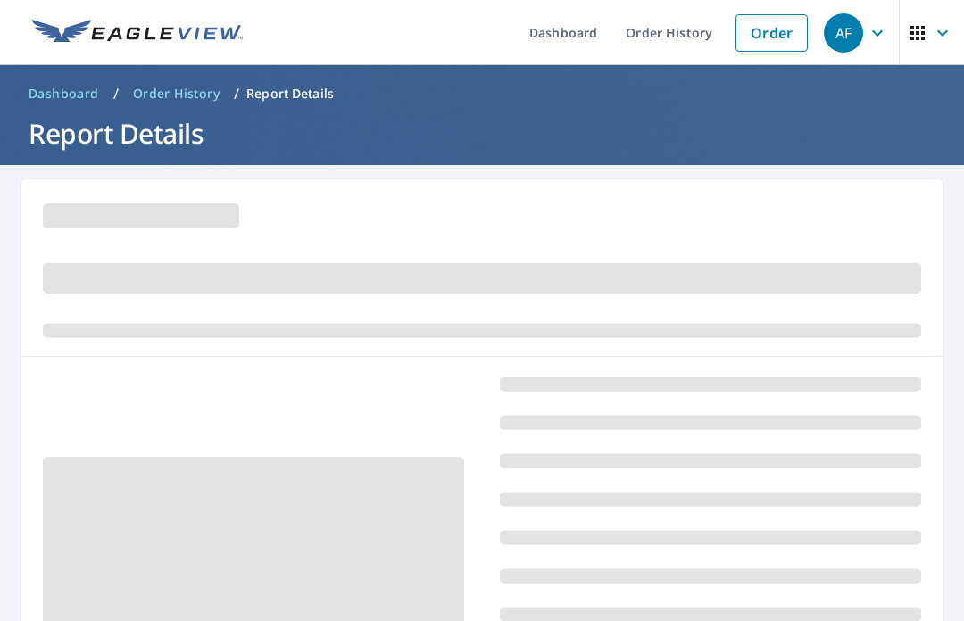 The height and width of the screenshot is (621, 964). What do you see at coordinates (844, 33) in the screenshot?
I see `div: AF` at bounding box center [844, 33].